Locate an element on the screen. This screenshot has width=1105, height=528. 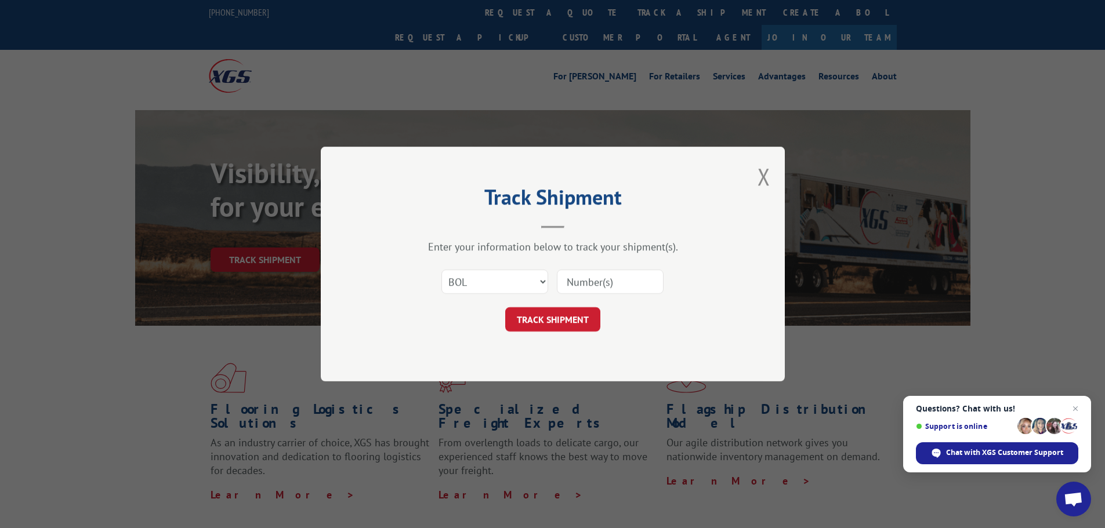
button: Close modal is located at coordinates (764, 176).